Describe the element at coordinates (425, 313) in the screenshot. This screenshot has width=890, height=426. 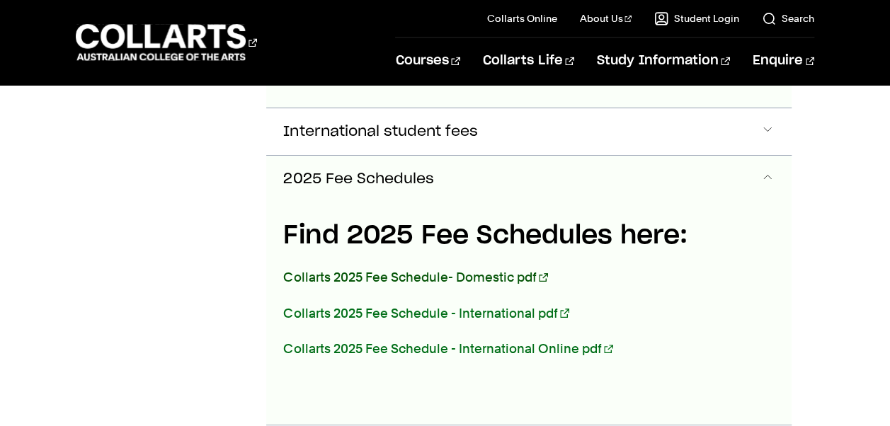
I see `a: Collarts 2025 Fee Schedule - International pdf` at that location.